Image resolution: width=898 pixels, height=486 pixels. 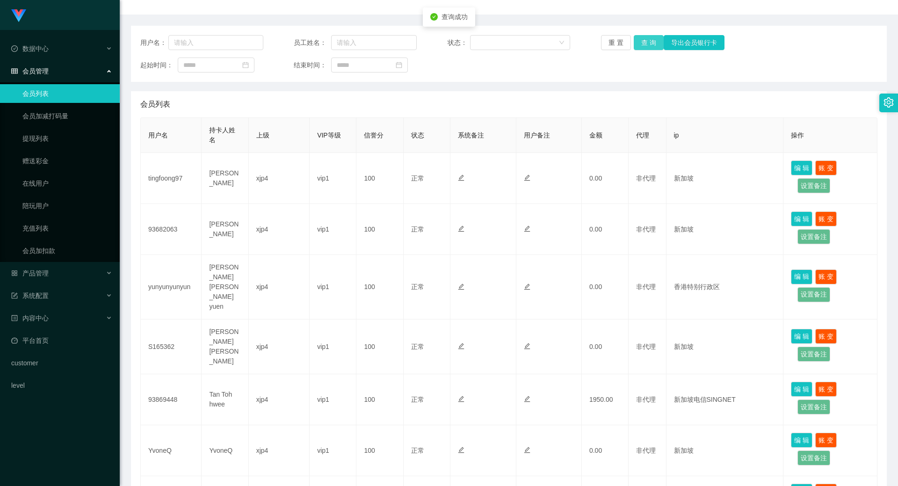 I want to click on a: 陪玩用户, so click(x=67, y=206).